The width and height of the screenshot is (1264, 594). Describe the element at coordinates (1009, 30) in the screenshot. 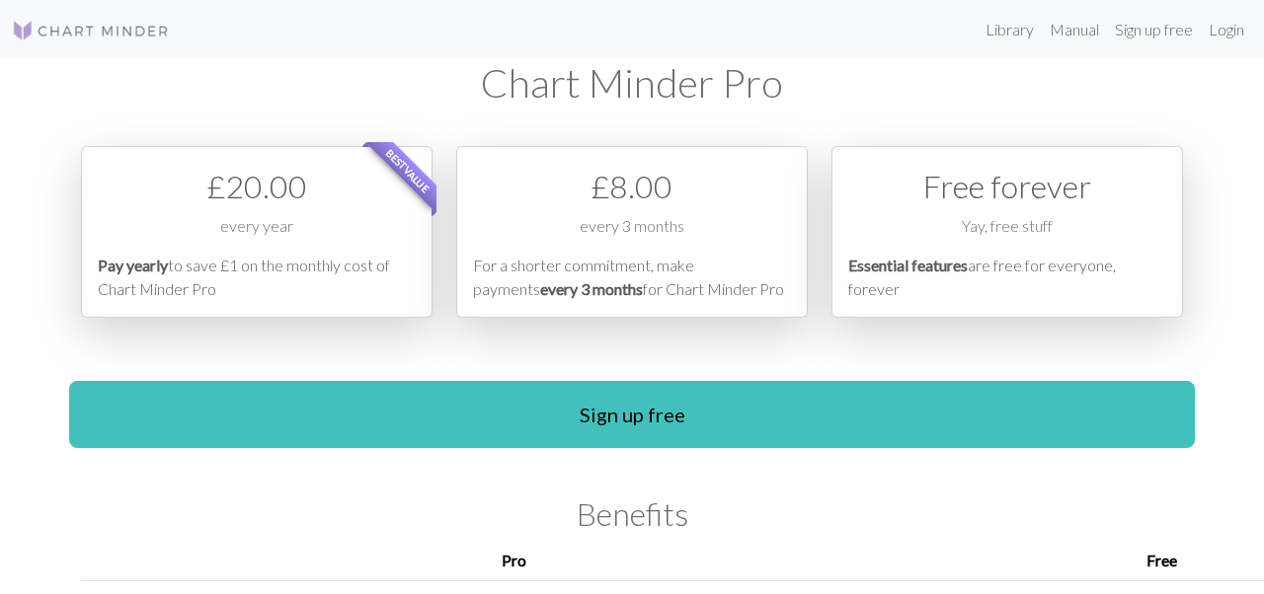

I see `a: Library` at that location.